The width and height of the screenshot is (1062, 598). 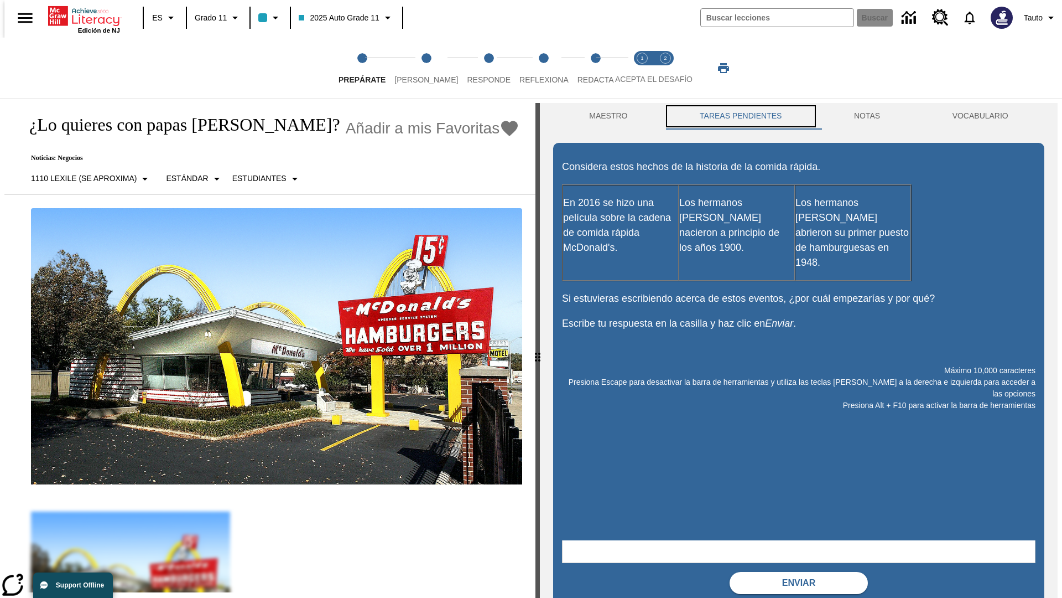 I want to click on button: Clase: 2025 Auto Grade 11, Selecciona una clase, so click(x=346, y=18).